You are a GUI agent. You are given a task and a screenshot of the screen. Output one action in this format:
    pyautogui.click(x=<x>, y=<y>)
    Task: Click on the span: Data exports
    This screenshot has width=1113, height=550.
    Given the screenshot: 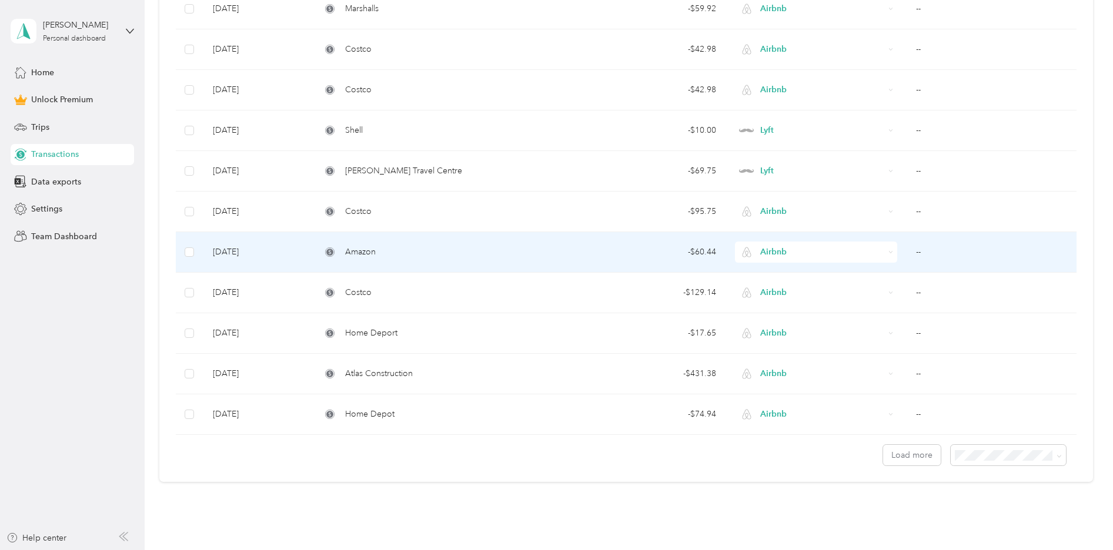 What is the action you would take?
    pyautogui.click(x=56, y=182)
    